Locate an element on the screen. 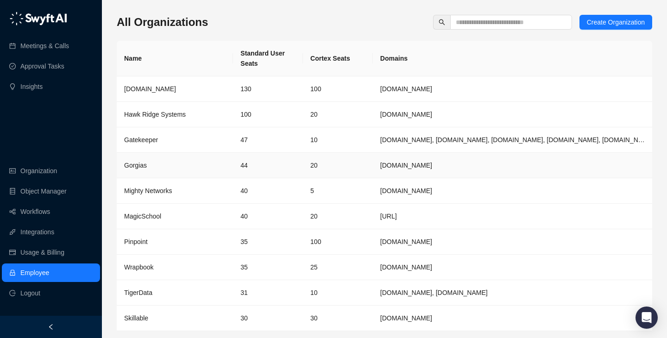 This screenshot has width=667, height=338. a: Insights is located at coordinates (32, 87).